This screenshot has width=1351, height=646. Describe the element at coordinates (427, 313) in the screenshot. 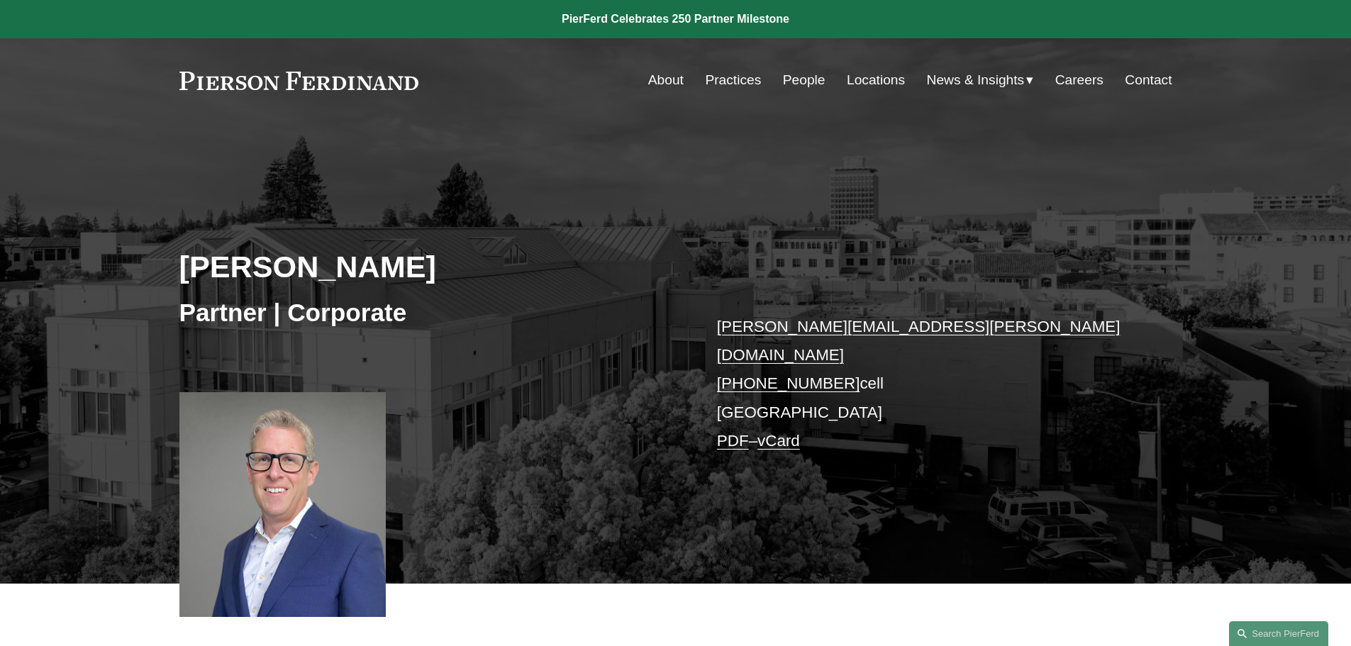

I see `h3: Partner | Corporate` at that location.